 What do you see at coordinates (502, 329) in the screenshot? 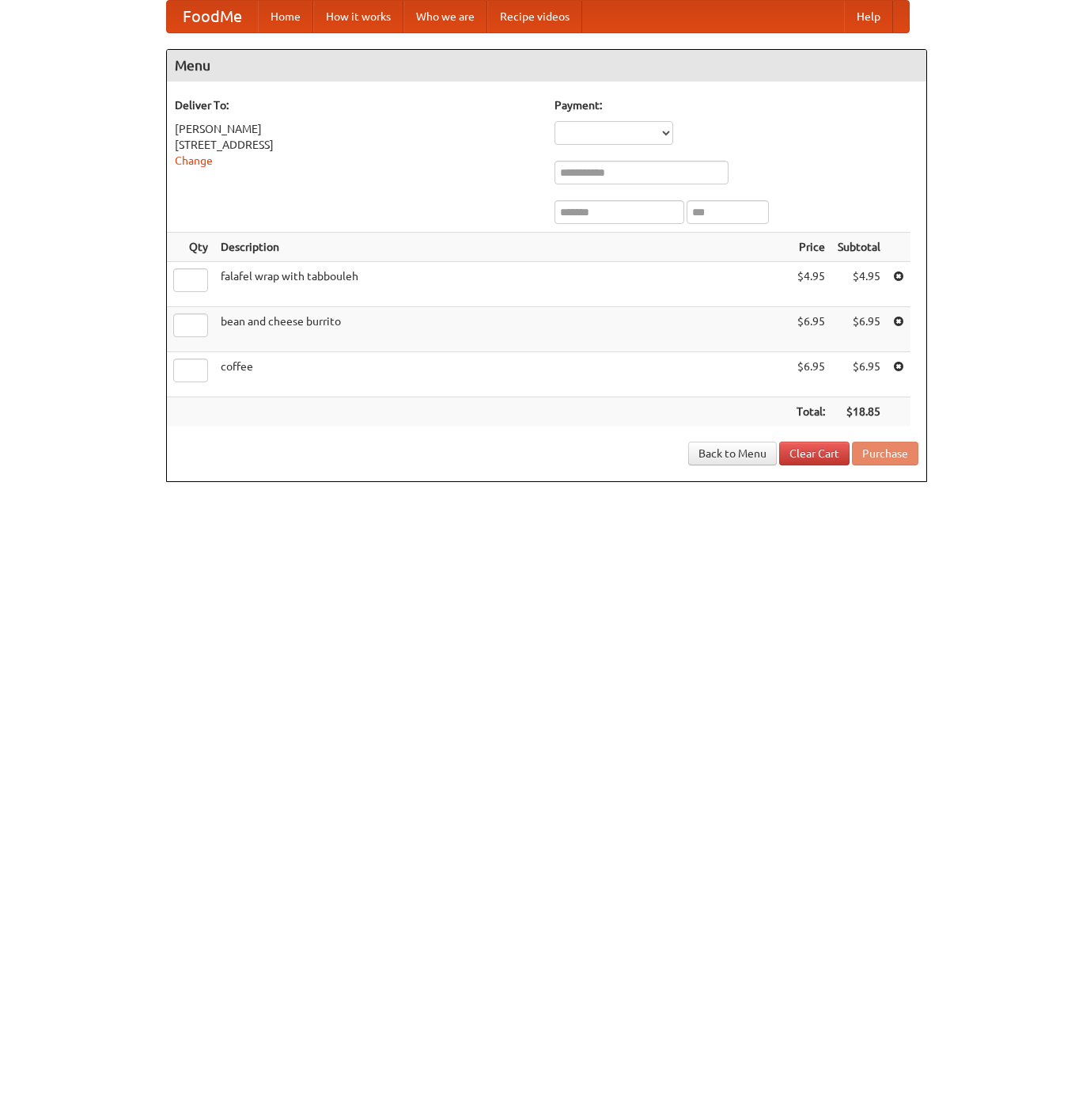
I see `td: bean and cheese burrito` at bounding box center [502, 329].